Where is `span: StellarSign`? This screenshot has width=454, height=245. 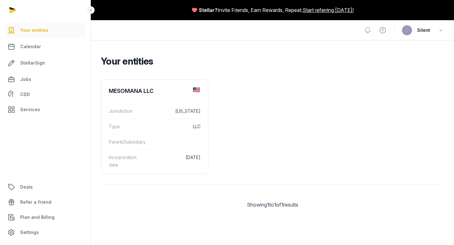
span: StellarSign is located at coordinates (32, 63).